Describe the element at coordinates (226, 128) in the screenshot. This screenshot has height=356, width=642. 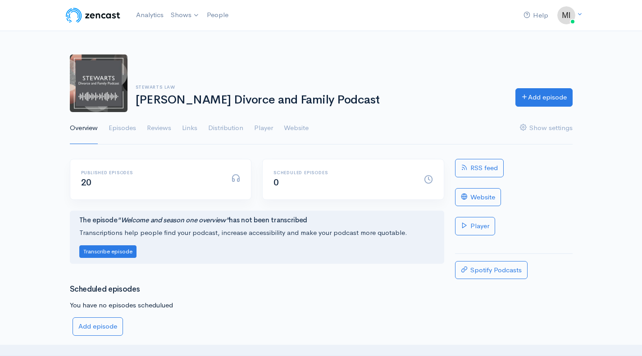
I see `a: Distribution` at that location.